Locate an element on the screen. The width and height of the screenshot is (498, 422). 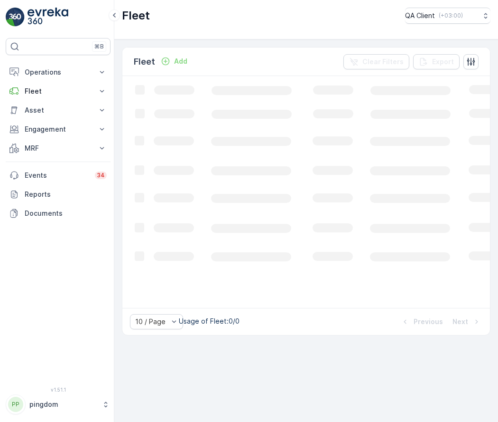
p: QA Client is located at coordinates (420, 16).